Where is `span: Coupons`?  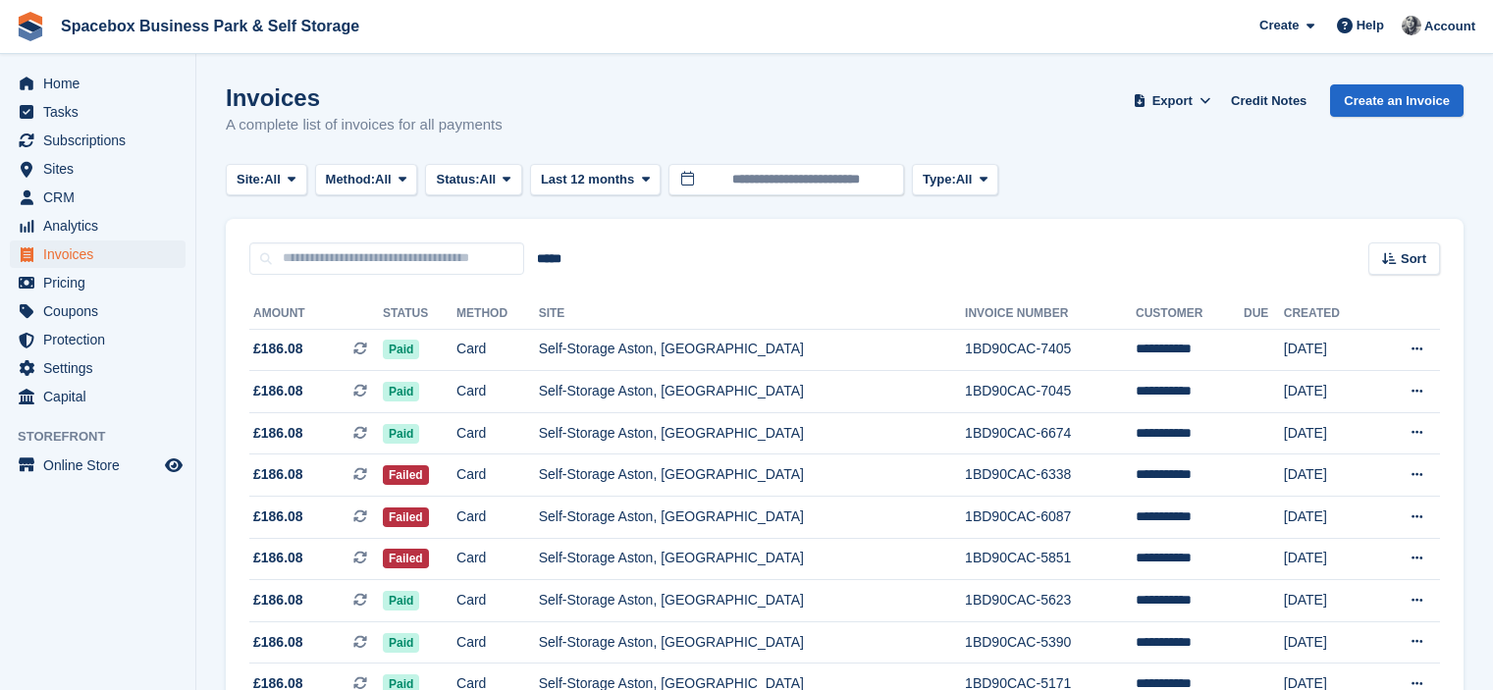
span: Coupons is located at coordinates (102, 311).